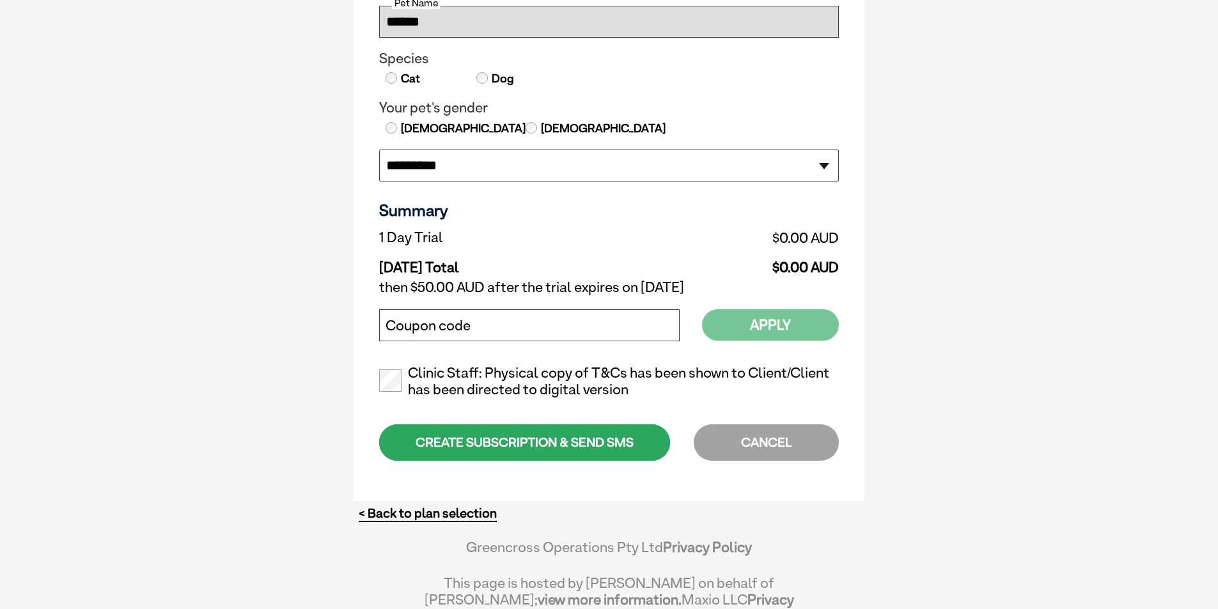 The width and height of the screenshot is (1218, 609). I want to click on div: Greencross Operations Pty Ltd, so click(609, 554).